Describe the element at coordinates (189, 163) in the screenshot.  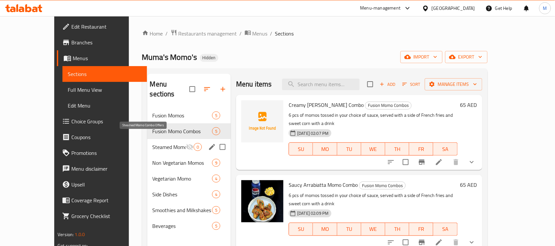
I see `div: Non Vegetarian Momos9` at that location.